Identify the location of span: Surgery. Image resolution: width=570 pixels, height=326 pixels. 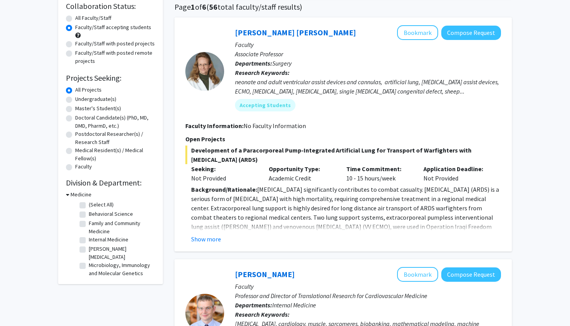
(282, 63).